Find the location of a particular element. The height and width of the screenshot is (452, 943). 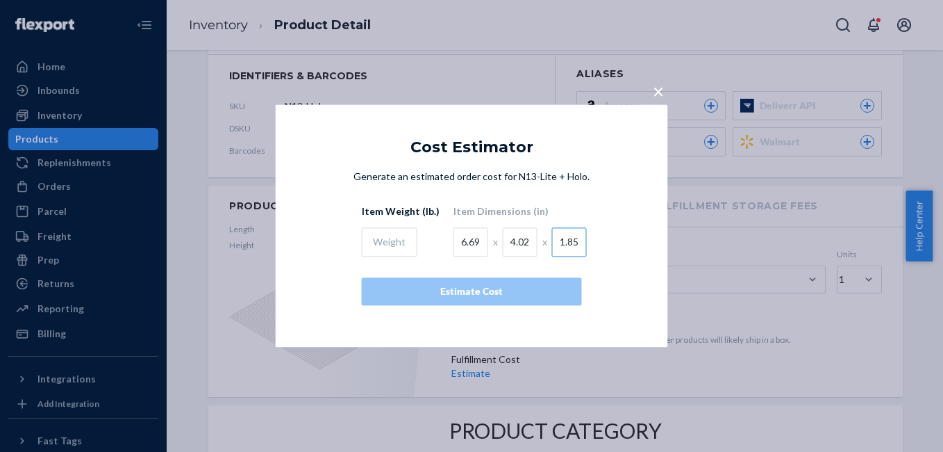

input: Weight is located at coordinates (390, 242).